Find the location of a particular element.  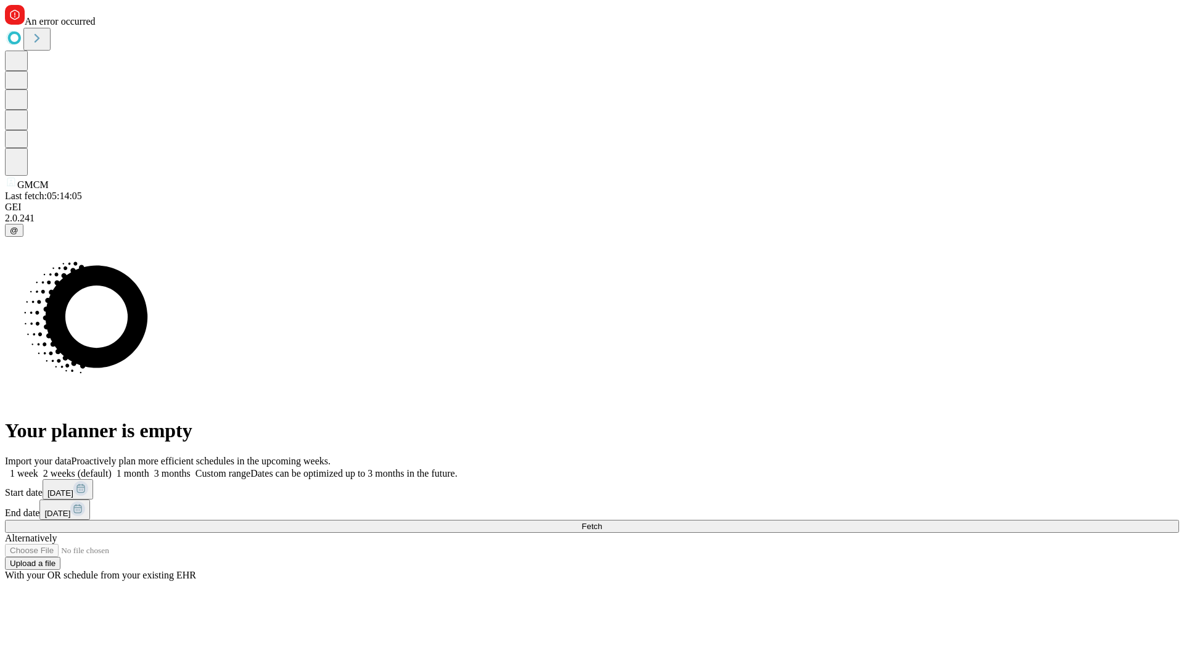

span: 1 month is located at coordinates (133, 473).